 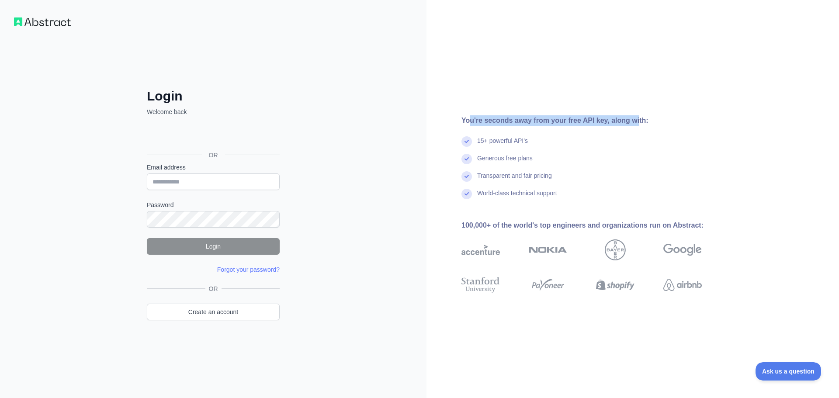 What do you see at coordinates (595, 121) in the screenshot?
I see `div: You're seconds away from your free API key, along with:` at bounding box center [595, 121].